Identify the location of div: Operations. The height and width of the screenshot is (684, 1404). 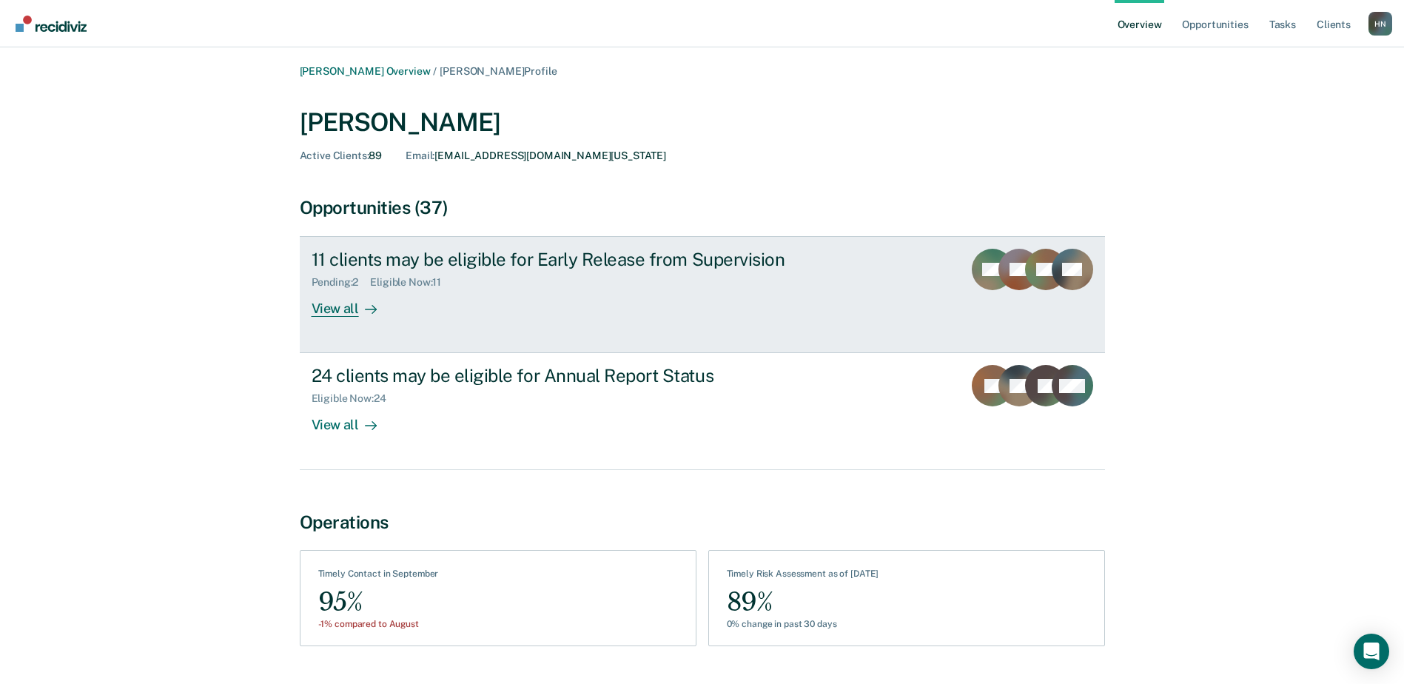
(702, 522).